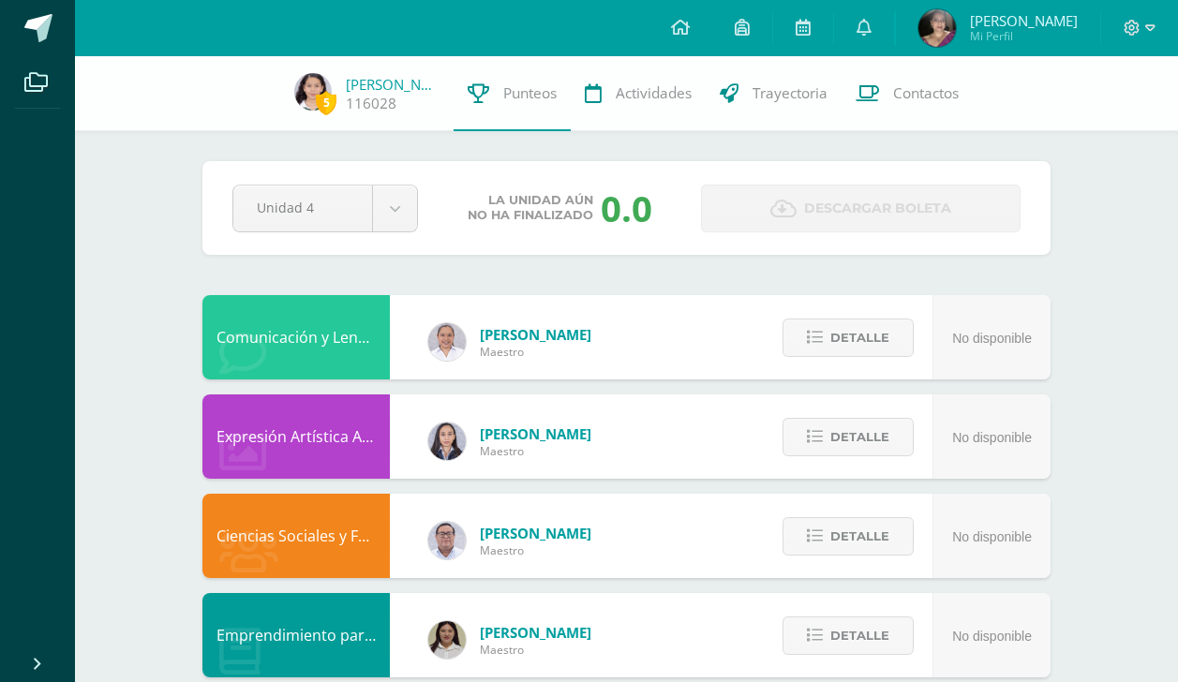  I want to click on a: Actividades, so click(638, 94).